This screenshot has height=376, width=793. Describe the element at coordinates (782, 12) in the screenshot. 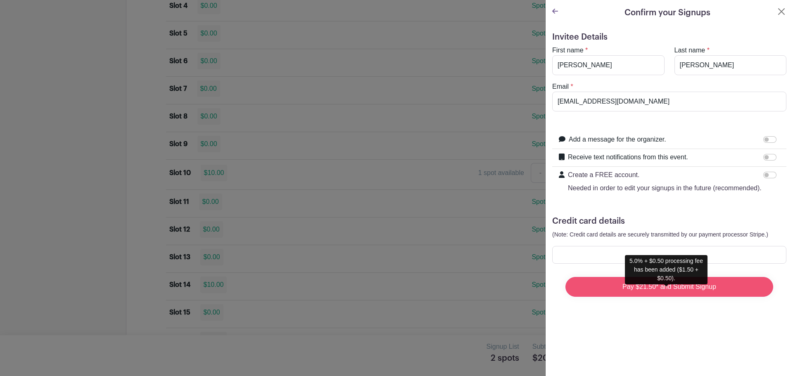

I see `button: Close` at that location.